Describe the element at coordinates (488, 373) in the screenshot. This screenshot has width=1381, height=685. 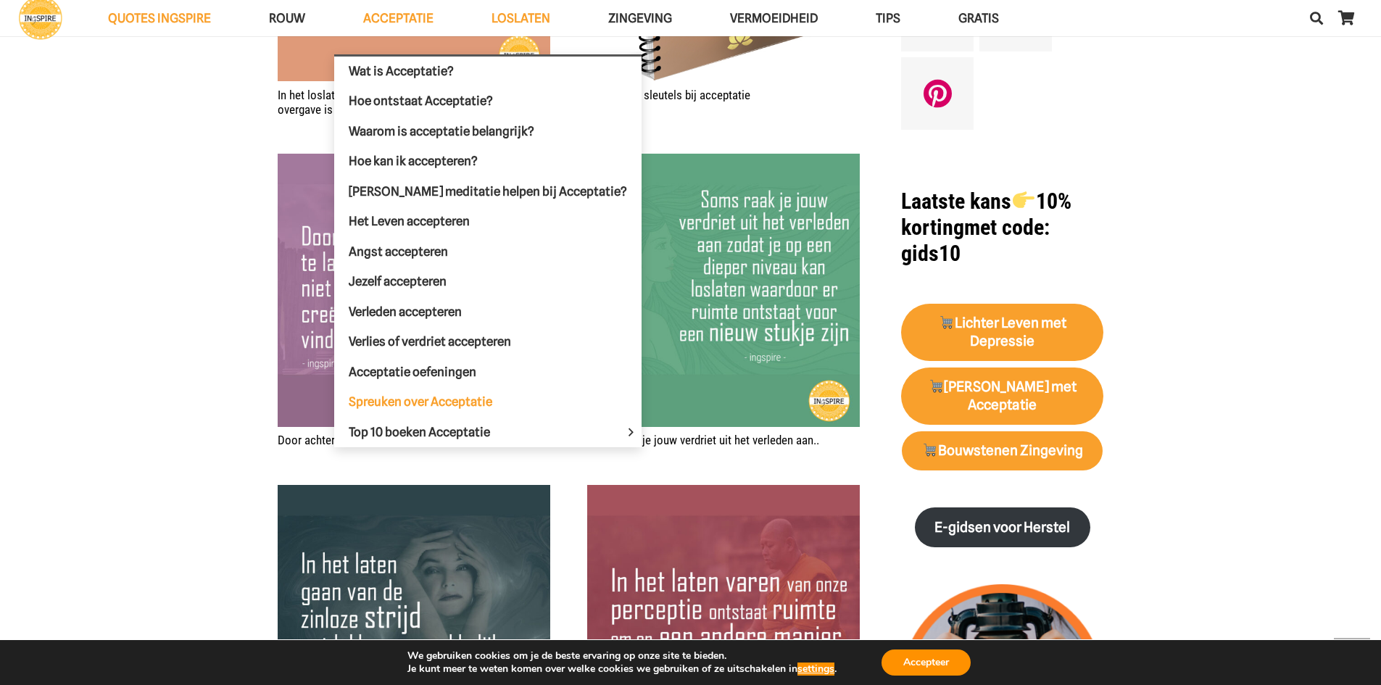
I see `a: Acceptatie oefeningen` at that location.